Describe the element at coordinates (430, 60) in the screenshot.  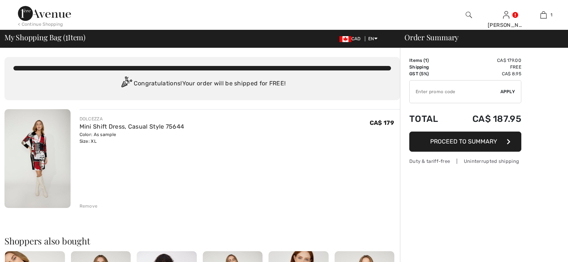
I see `td: Items ( )` at that location.